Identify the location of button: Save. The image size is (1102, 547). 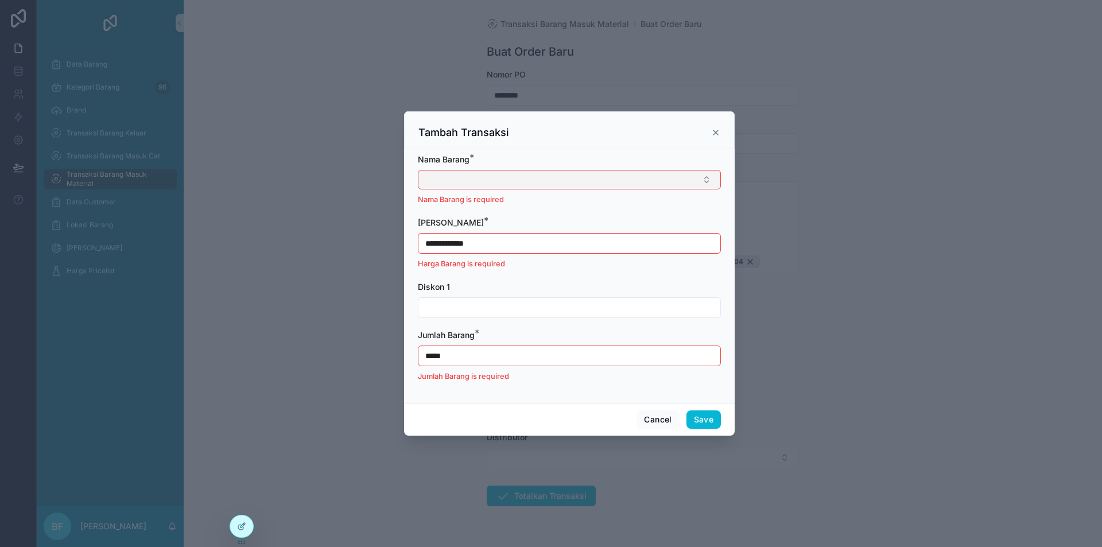
(704, 420).